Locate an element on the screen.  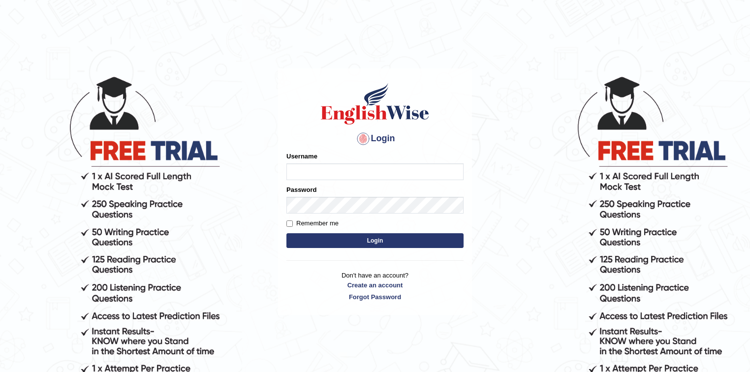
label: Username is located at coordinates (302, 156).